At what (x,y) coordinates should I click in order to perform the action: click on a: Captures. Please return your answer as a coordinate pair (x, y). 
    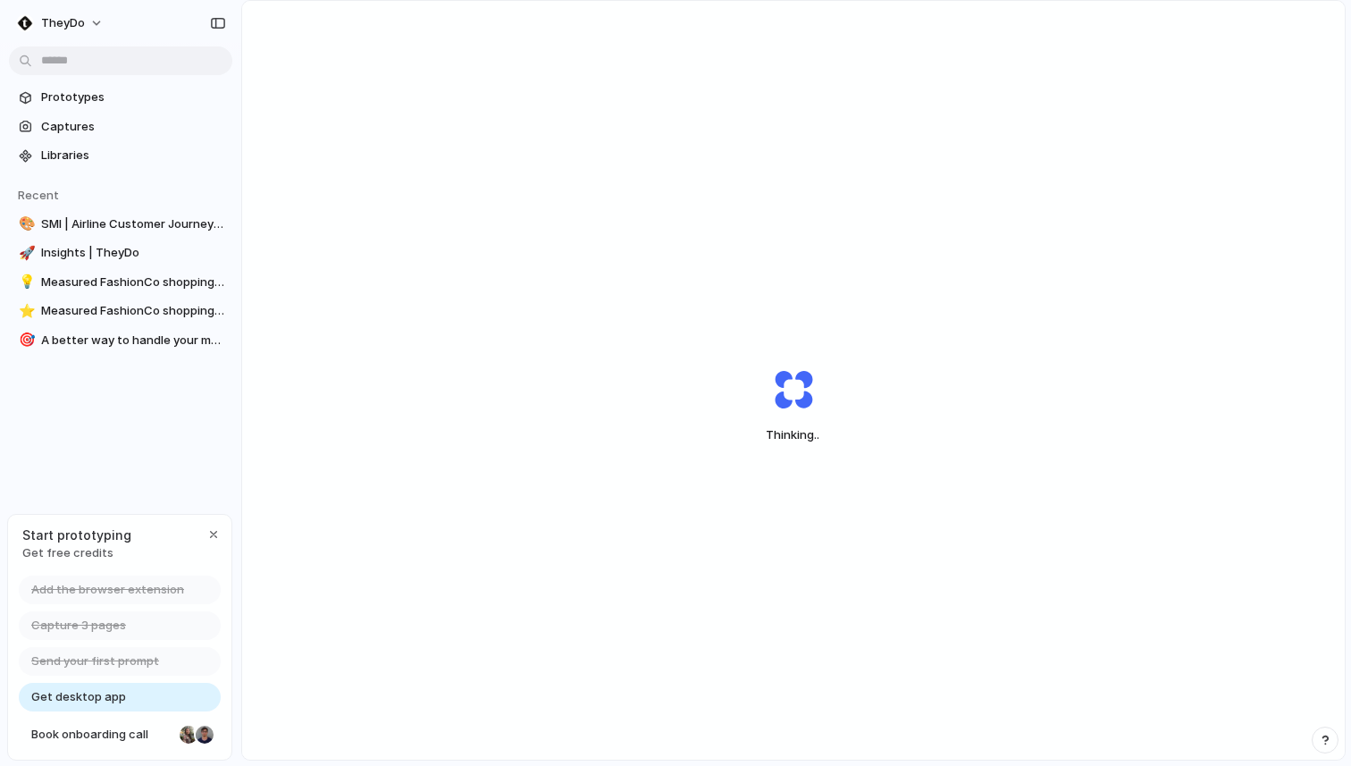
    Looking at the image, I should click on (121, 127).